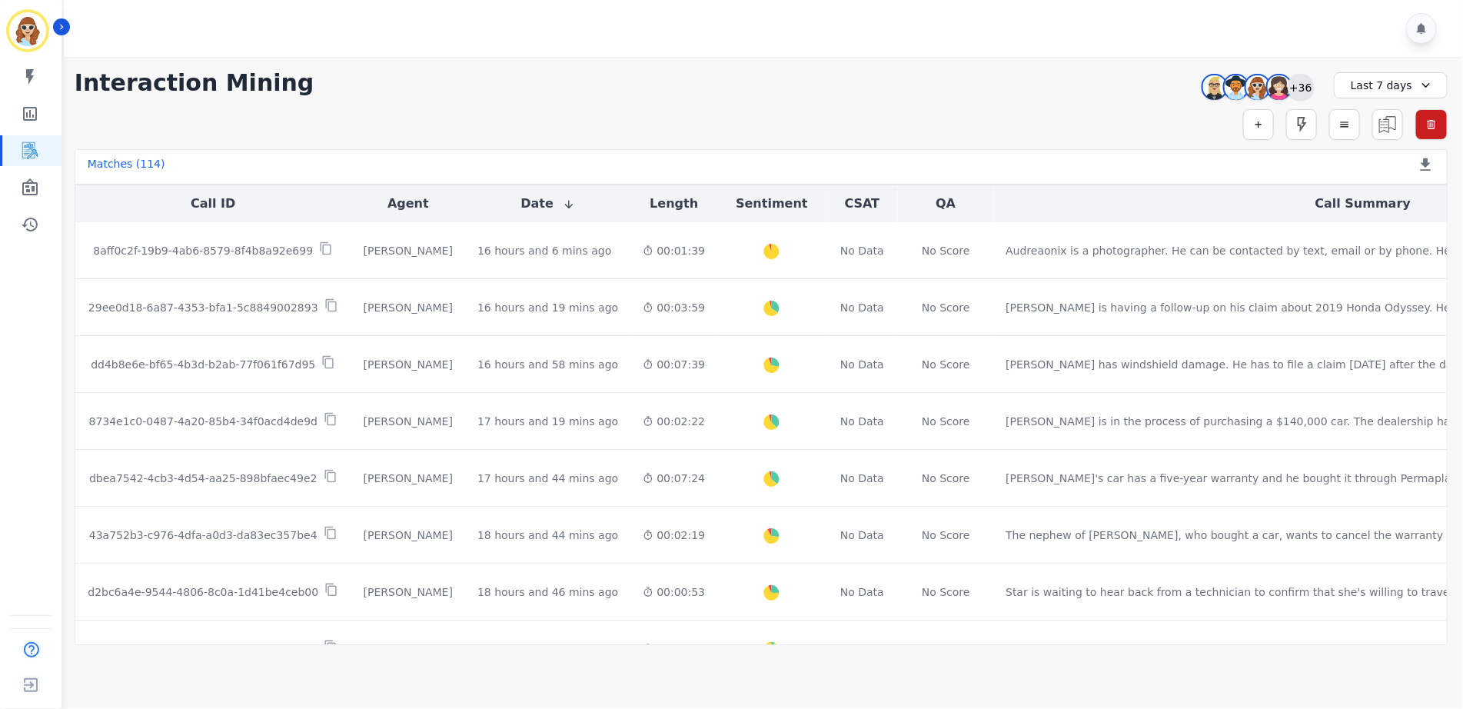 The height and width of the screenshot is (709, 1463). What do you see at coordinates (203, 592) in the screenshot?
I see `p: d2bc6a4e-9544-4806-8c0a-1d41be4ceb00` at bounding box center [203, 592].